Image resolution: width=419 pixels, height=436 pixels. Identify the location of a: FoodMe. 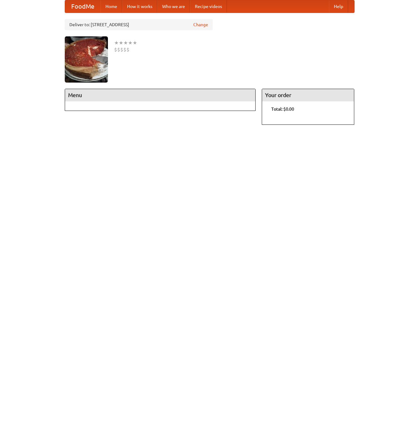
(83, 6).